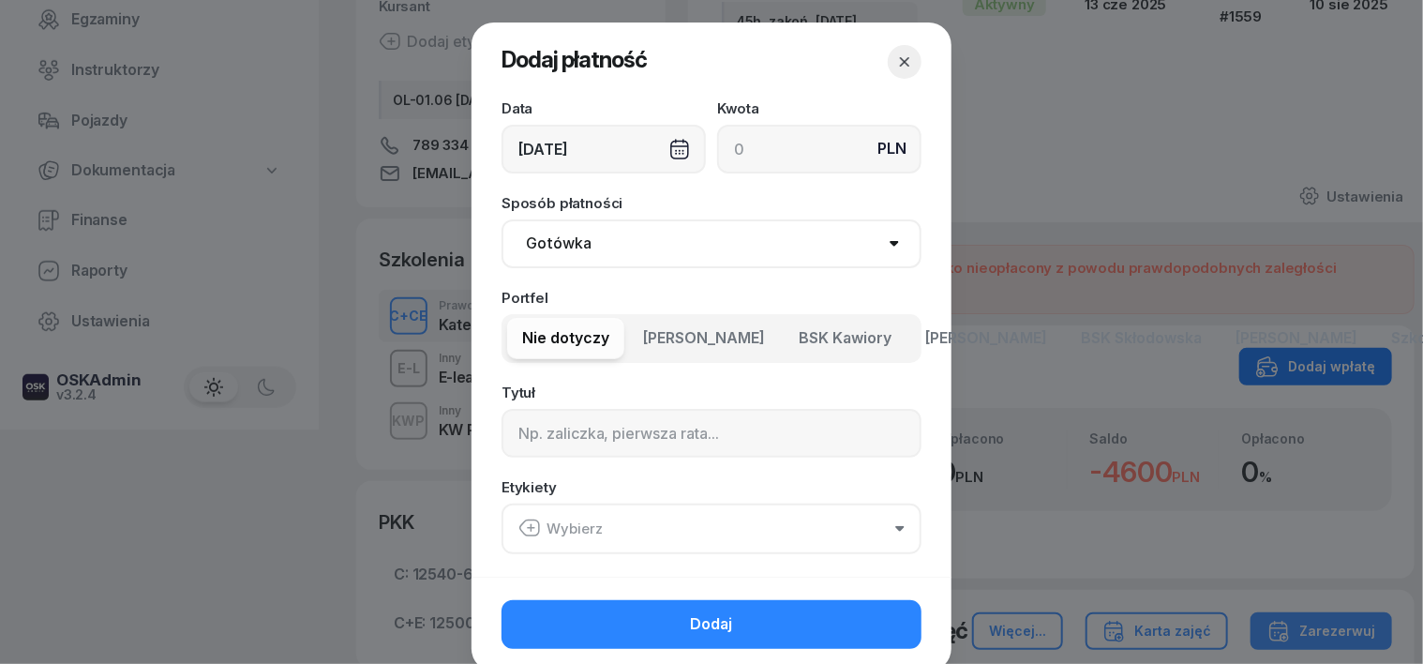  What do you see at coordinates (845, 338) in the screenshot?
I see `button: BSK Kawiory` at bounding box center [845, 338].